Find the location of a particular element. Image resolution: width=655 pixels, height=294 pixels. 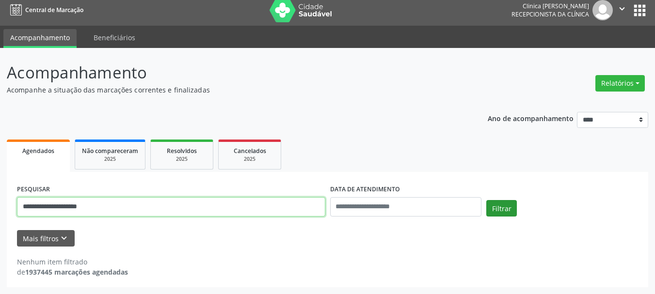

div: de is located at coordinates (72, 272).